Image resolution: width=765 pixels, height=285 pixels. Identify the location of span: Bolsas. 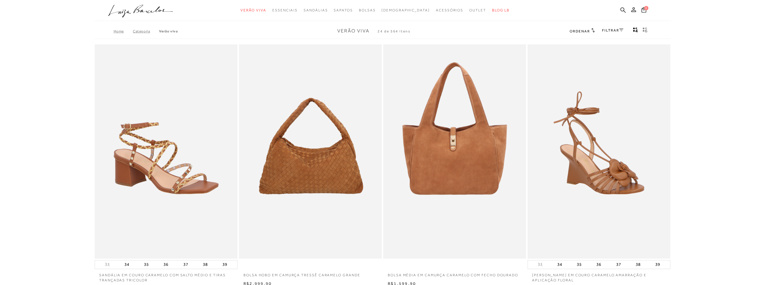
(367, 10).